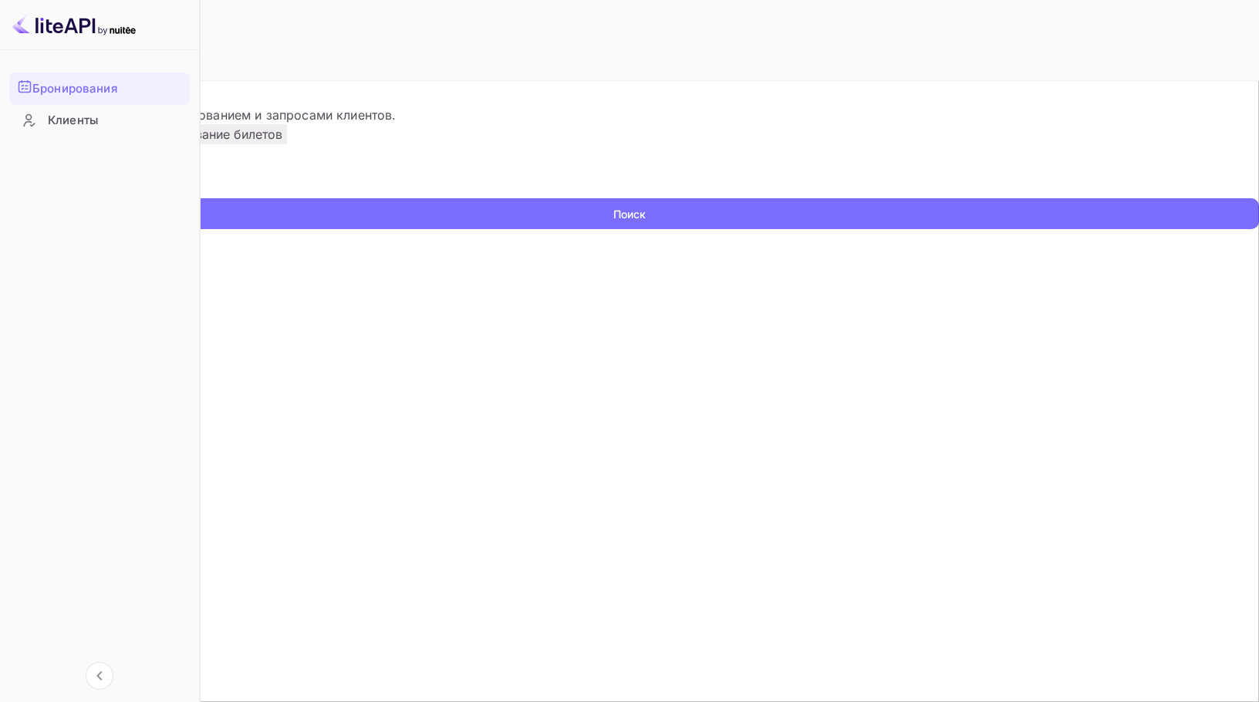 The height and width of the screenshot is (702, 1259). Describe the element at coordinates (73, 120) in the screenshot. I see `ya-tr-span: Клиенты` at that location.